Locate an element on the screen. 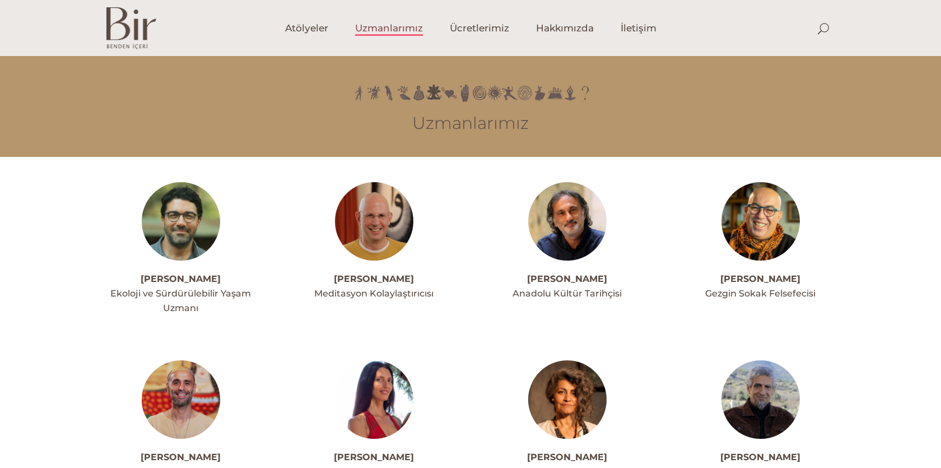 The image size is (941, 468). span: Ücretlerimiz is located at coordinates (480, 28).